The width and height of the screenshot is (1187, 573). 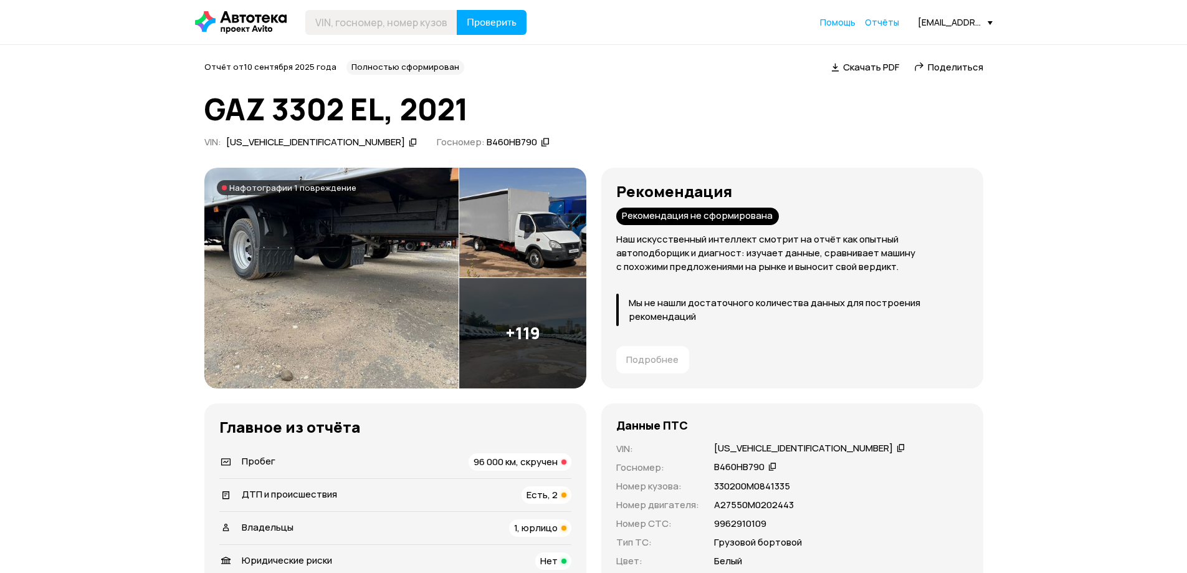 What do you see at coordinates (212, 141) in the screenshot?
I see `span: VIN :` at bounding box center [212, 141].